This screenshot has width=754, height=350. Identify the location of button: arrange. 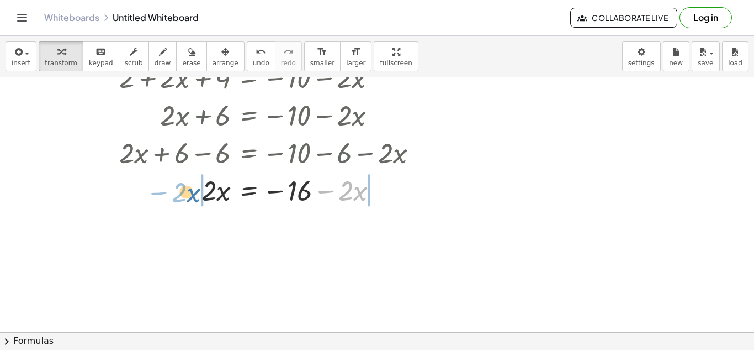
(225, 56).